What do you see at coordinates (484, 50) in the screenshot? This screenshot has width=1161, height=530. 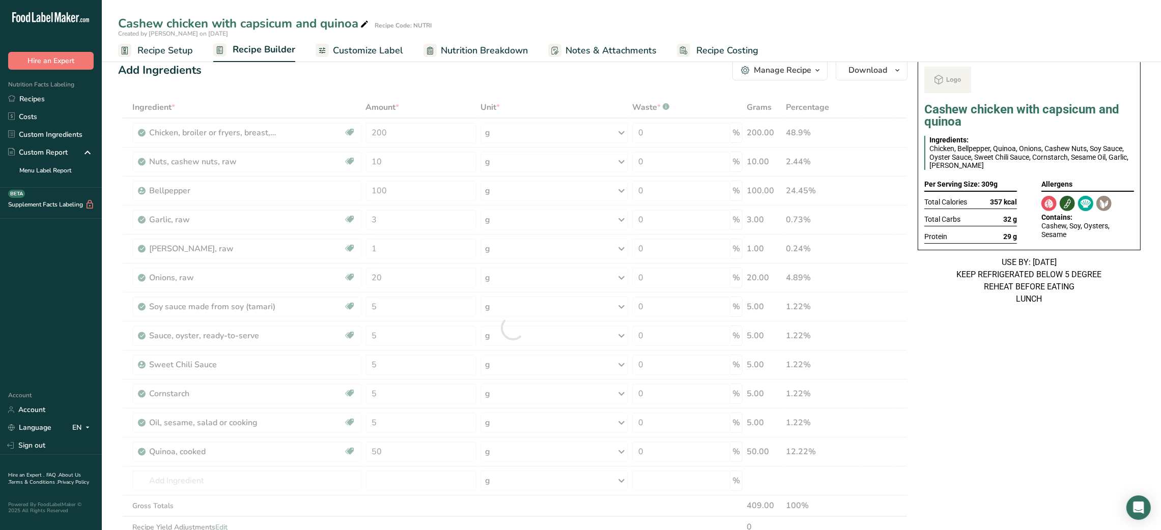 I see `span: Nutrition Breakdown` at bounding box center [484, 50].